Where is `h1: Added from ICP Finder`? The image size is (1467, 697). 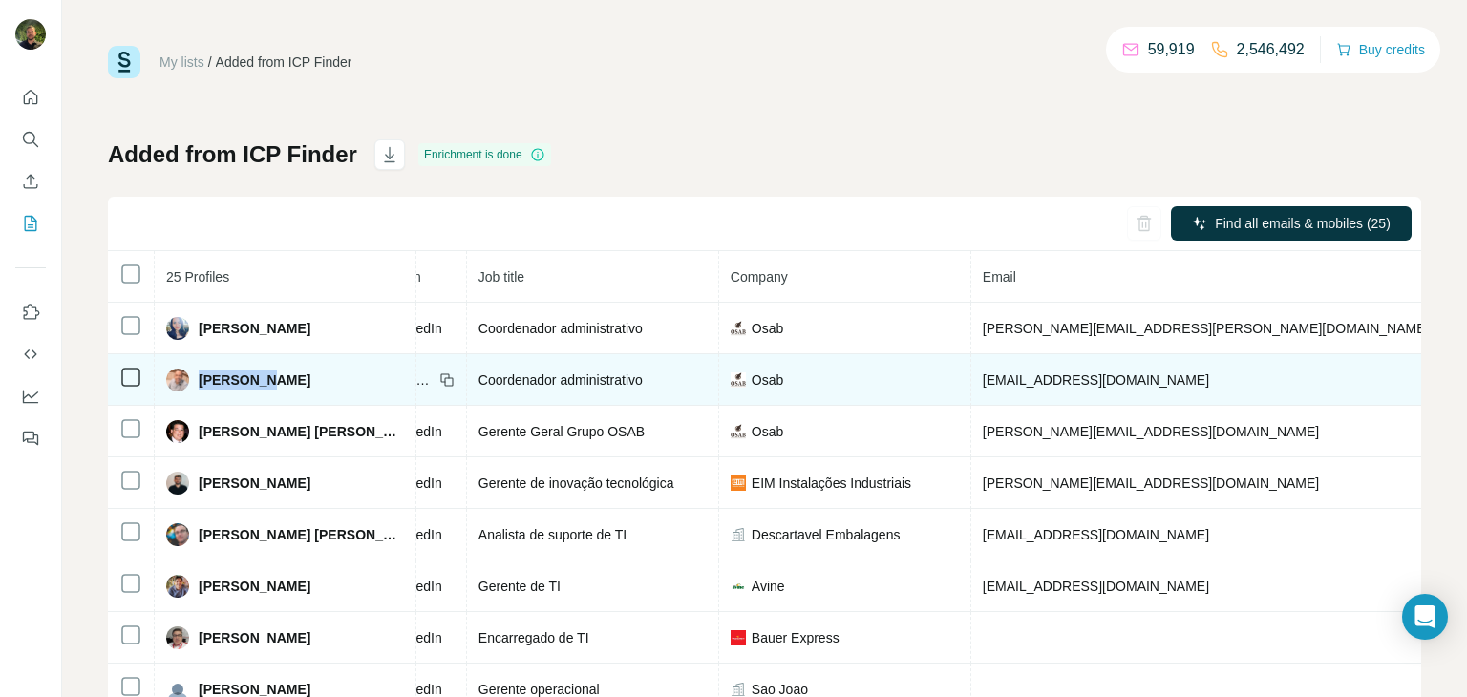 h1: Added from ICP Finder is located at coordinates (232, 155).